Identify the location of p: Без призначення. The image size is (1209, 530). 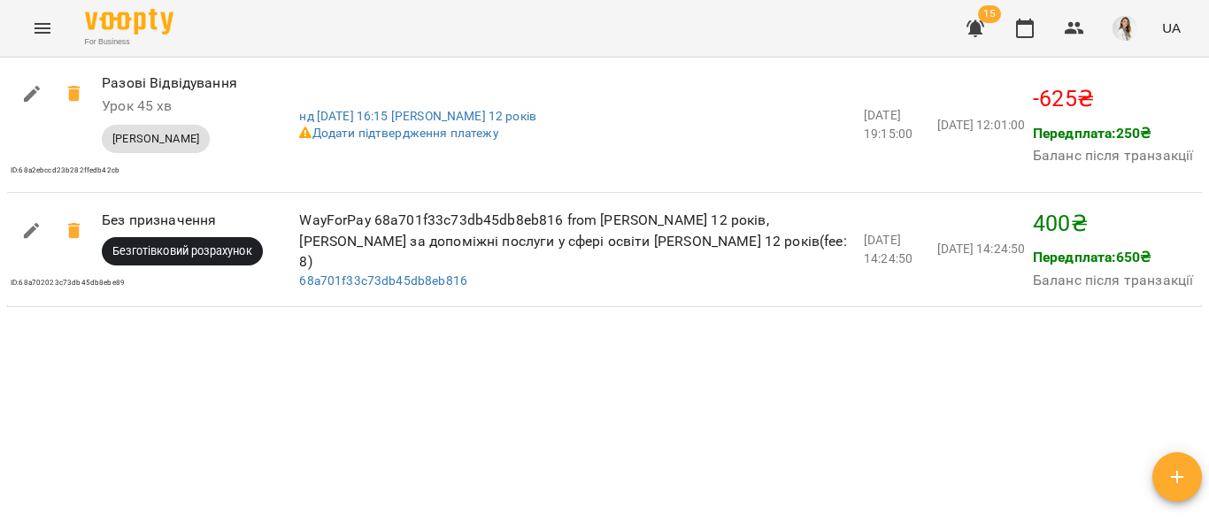
(195, 220).